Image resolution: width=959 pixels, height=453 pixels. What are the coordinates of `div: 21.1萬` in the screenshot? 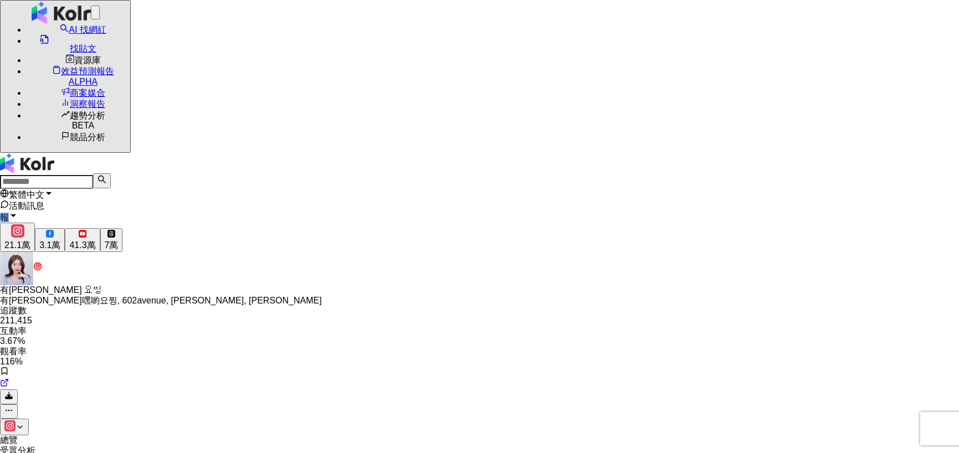 It's located at (17, 245).